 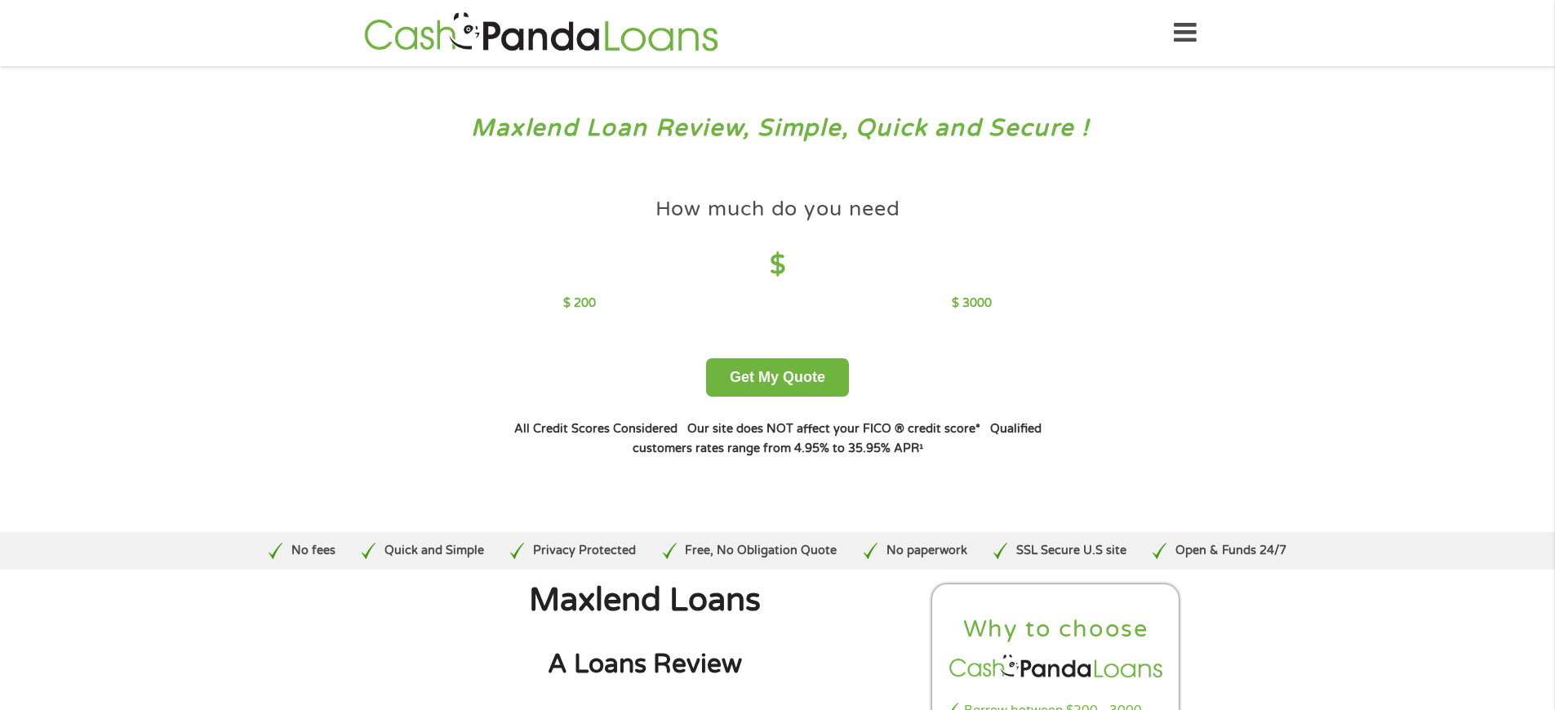 What do you see at coordinates (541, 33) in the screenshot?
I see `img: GetLoanNow Logo` at bounding box center [541, 33].